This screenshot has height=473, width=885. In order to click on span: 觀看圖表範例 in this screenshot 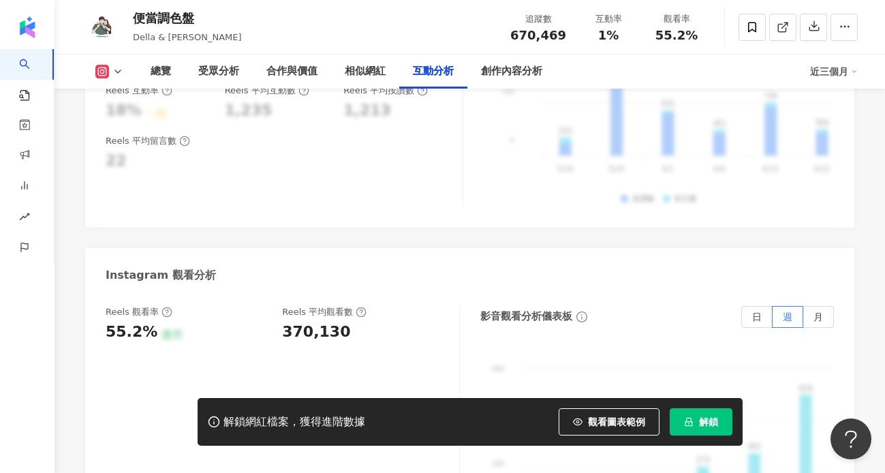, I will do `click(617, 422)`.